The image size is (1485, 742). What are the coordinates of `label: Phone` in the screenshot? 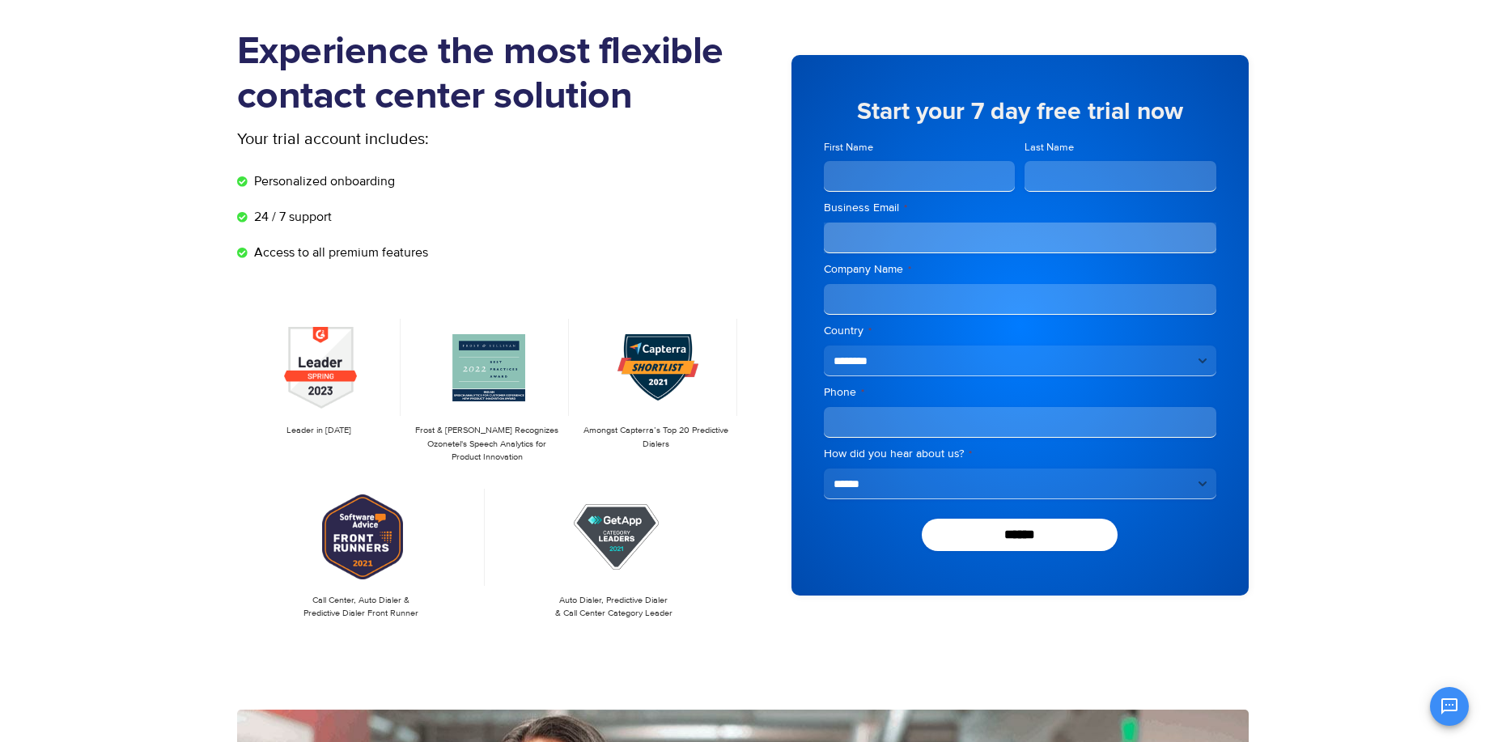 It's located at (1020, 393).